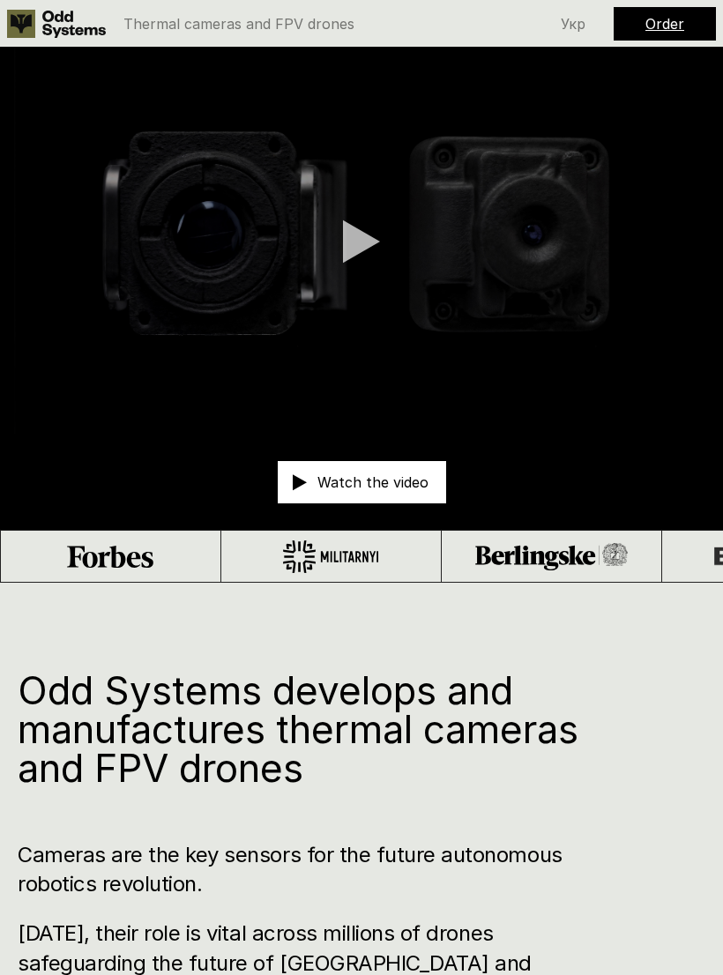  Describe the element at coordinates (665, 24) in the screenshot. I see `a: Order` at that location.